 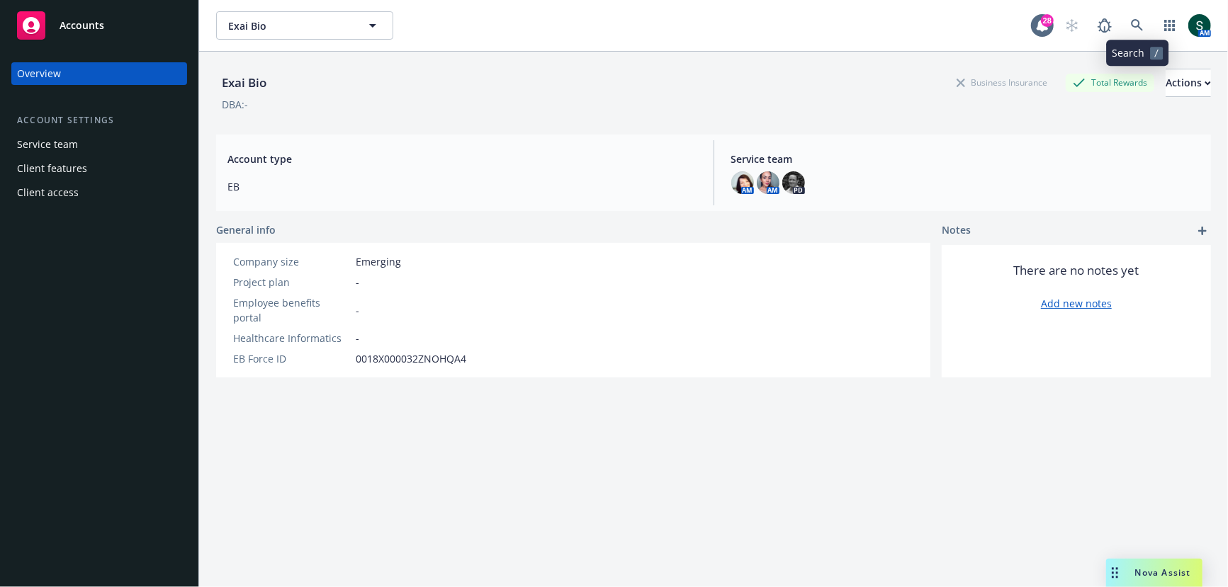 What do you see at coordinates (966, 159) in the screenshot?
I see `span: Service team` at bounding box center [966, 159].